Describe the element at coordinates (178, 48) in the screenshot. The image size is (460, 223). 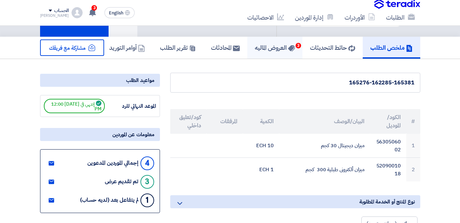
I see `a: تقرير الطلب` at that location.